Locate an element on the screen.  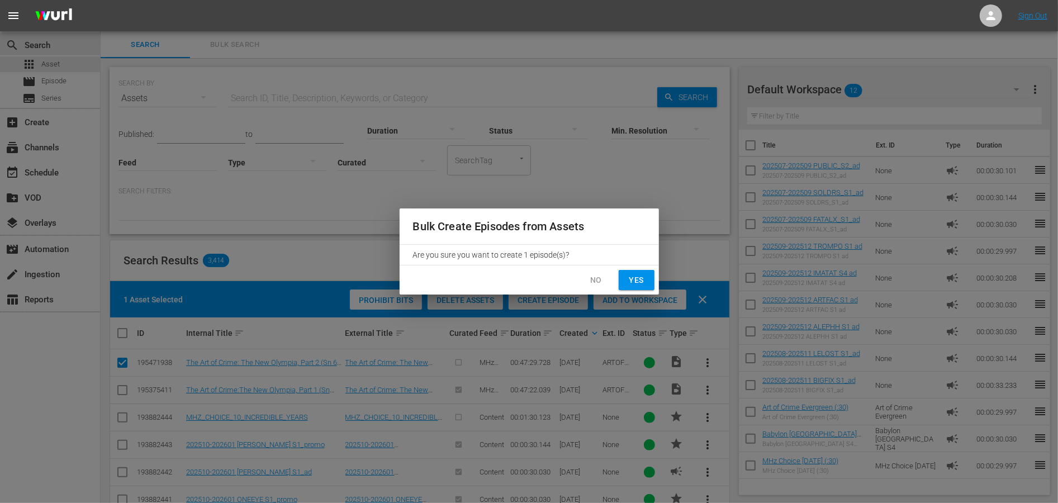
button: Yes is located at coordinates (637, 280).